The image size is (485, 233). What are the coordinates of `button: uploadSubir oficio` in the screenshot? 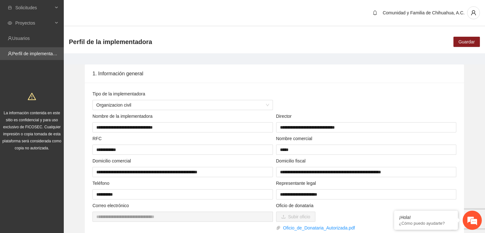 It's located at (295, 216).